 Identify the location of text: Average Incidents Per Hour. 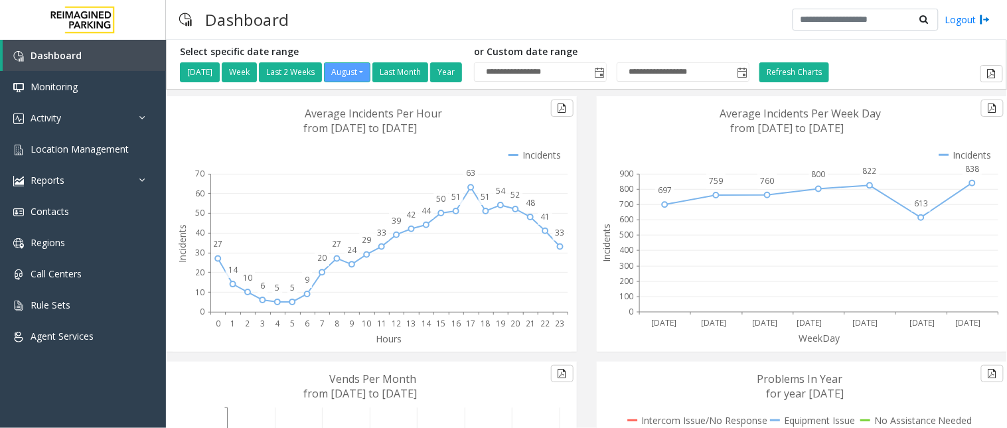
(373, 114).